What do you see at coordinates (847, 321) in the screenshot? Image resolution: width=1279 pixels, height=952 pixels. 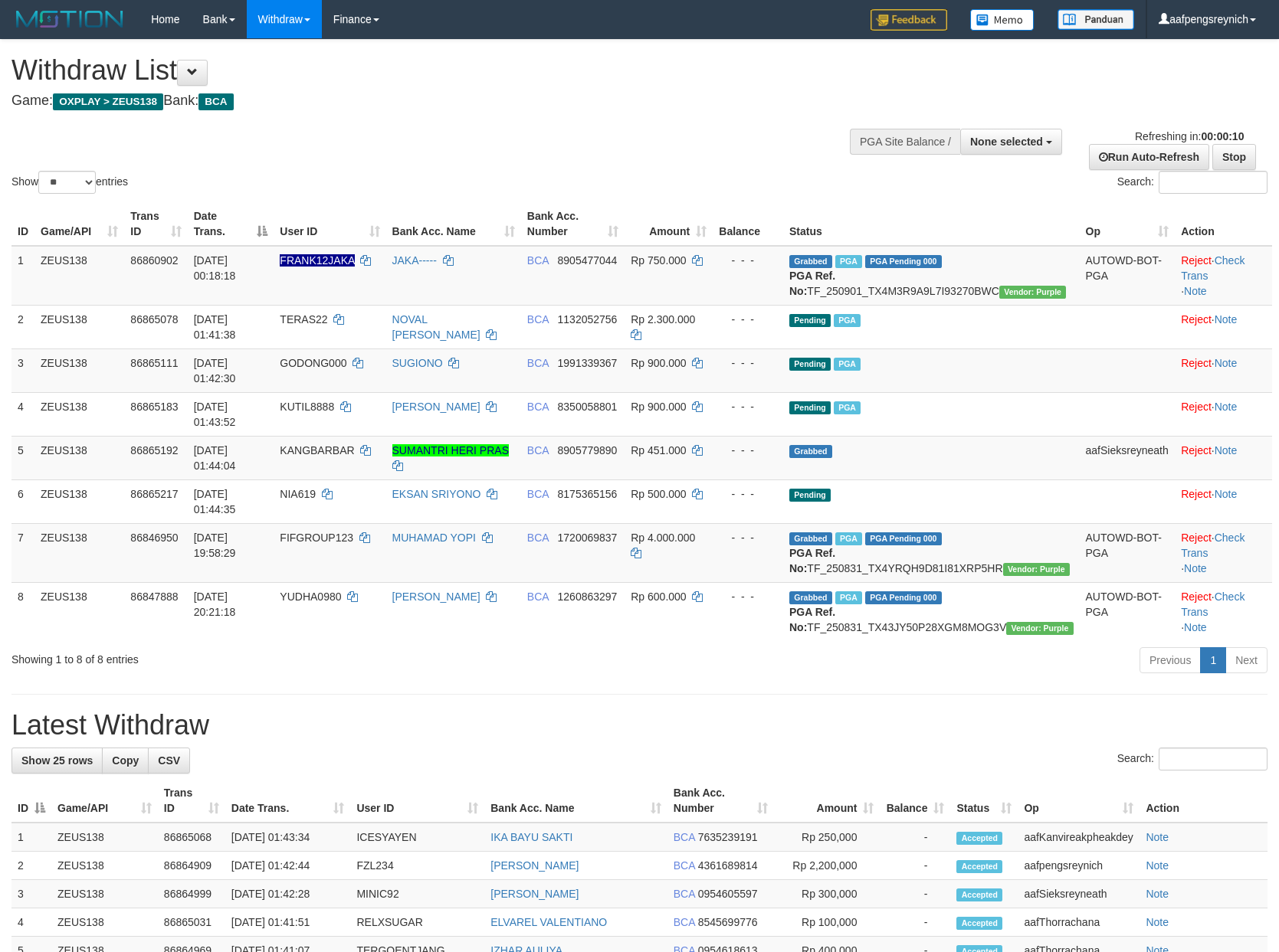 I see `span: Marked by aafpengsreynich` at bounding box center [847, 321].